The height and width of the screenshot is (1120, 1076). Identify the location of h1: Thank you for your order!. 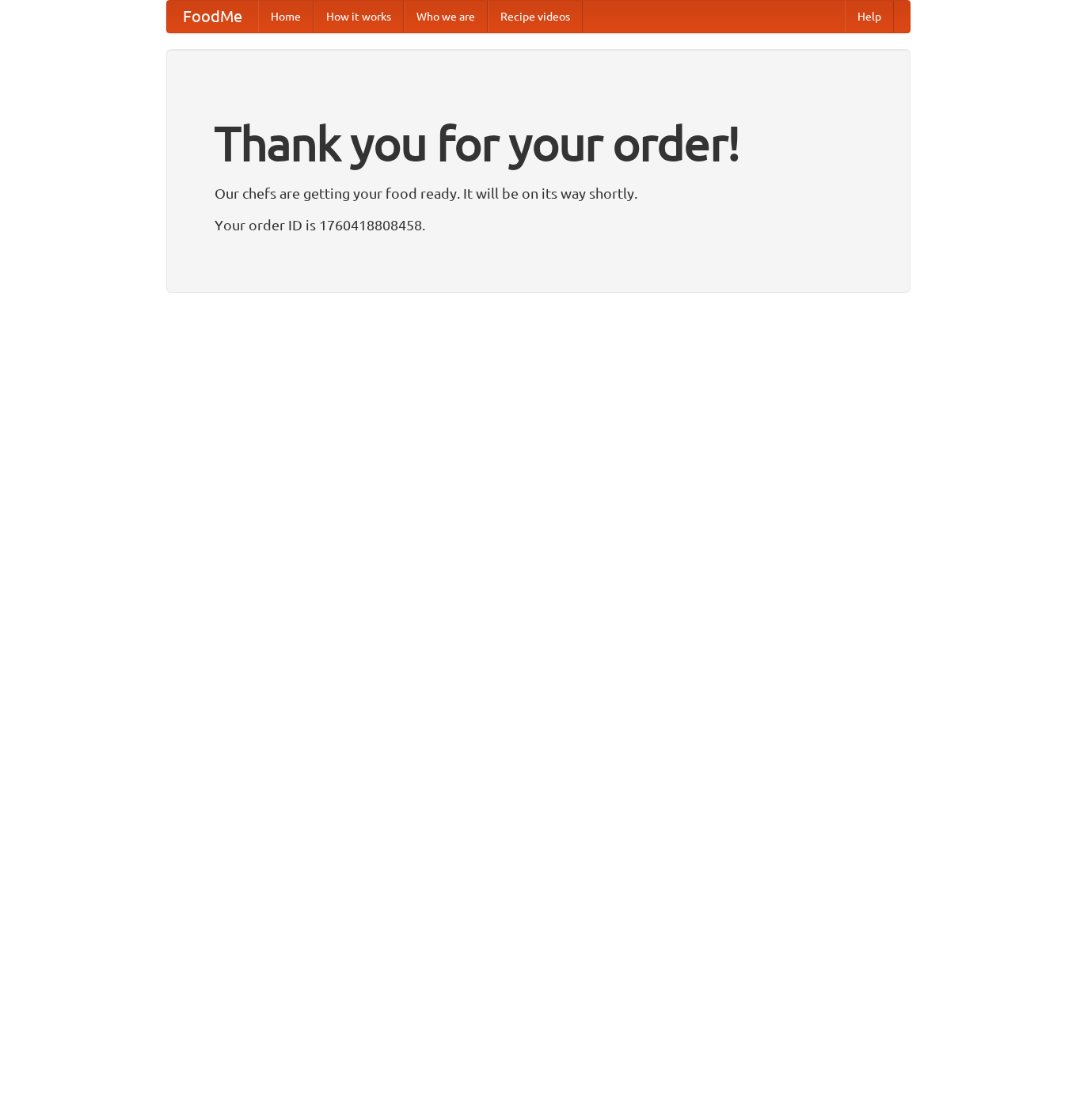
(538, 143).